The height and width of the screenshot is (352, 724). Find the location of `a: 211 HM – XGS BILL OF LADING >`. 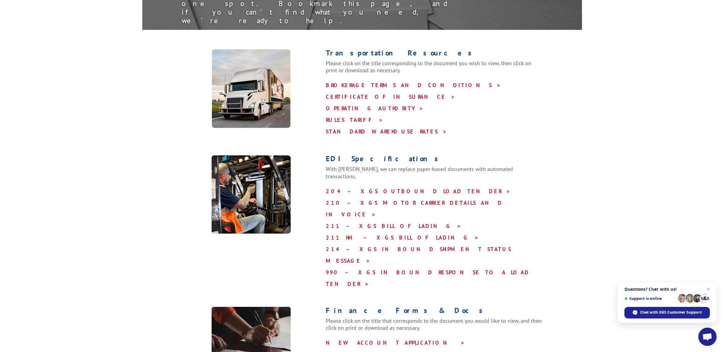

a: 211 HM – XGS BILL OF LADING > is located at coordinates (402, 238).